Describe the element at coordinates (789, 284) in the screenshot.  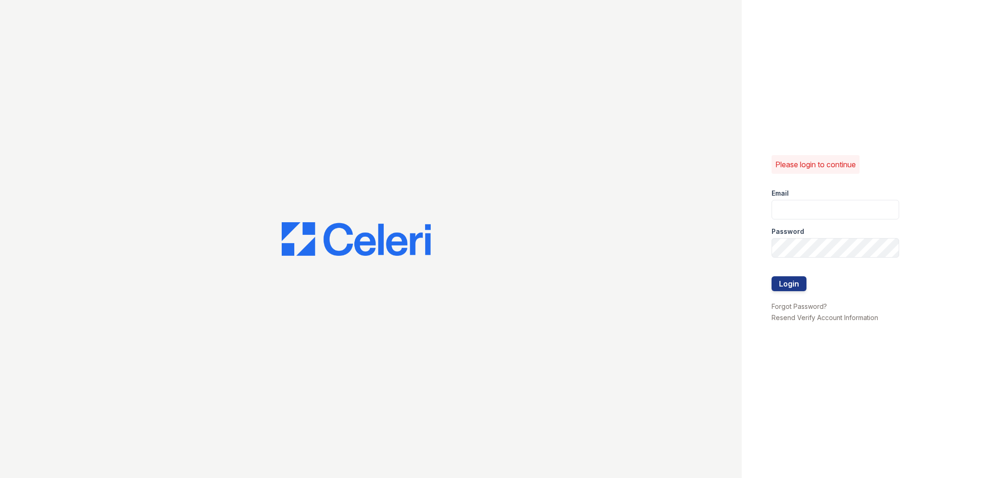
I see `button: Login` at that location.